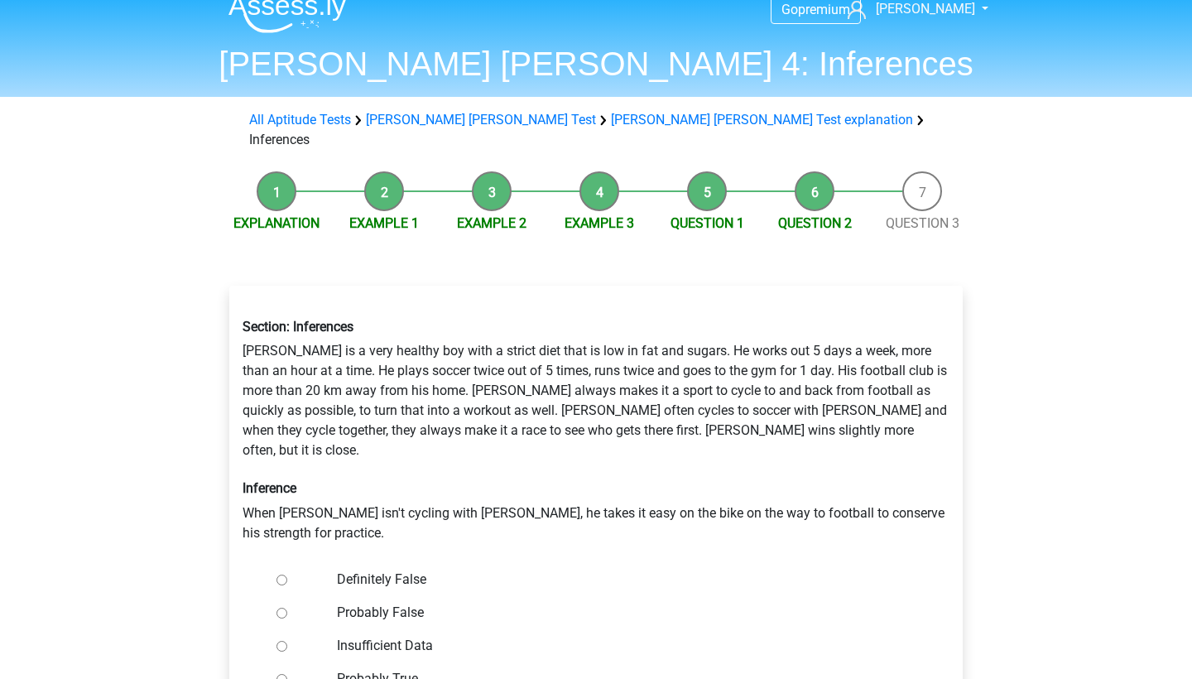 This screenshot has width=1192, height=679. What do you see at coordinates (814, 223) in the screenshot?
I see `a: Question 2` at bounding box center [814, 223].